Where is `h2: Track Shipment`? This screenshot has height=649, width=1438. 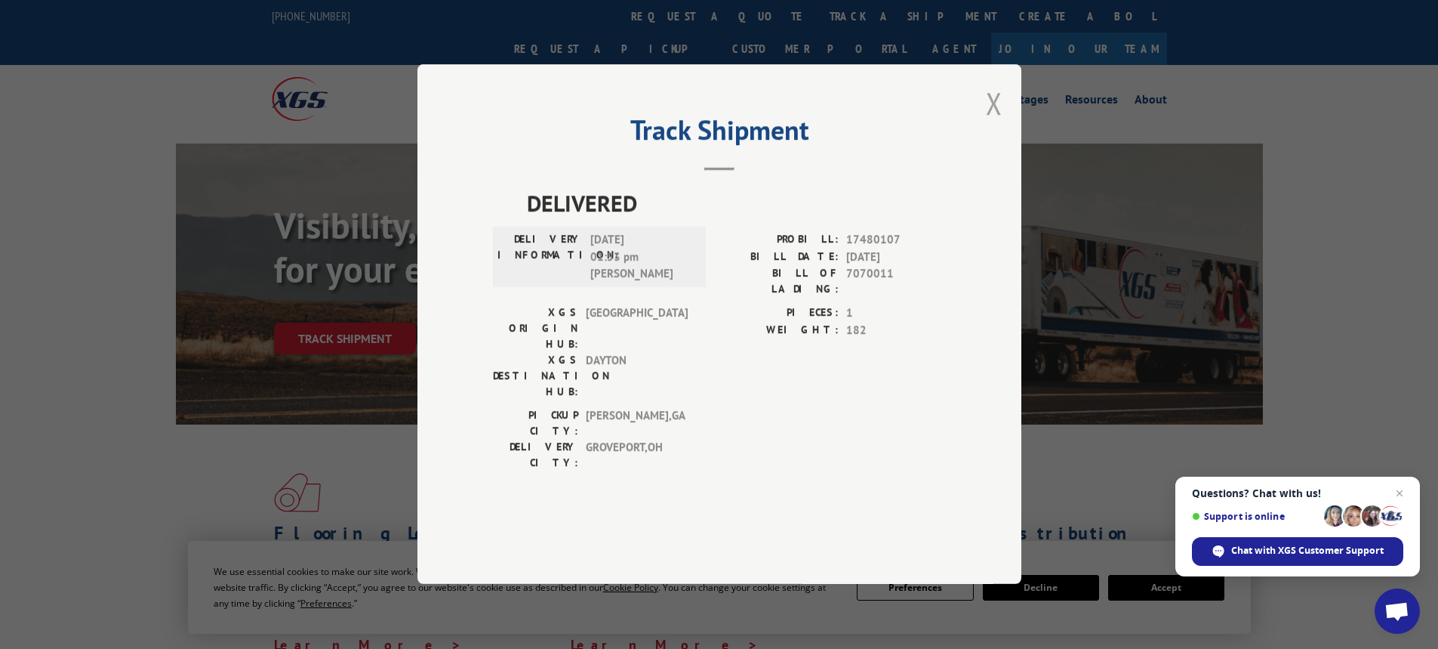
h2: Track Shipment is located at coordinates (720, 134).